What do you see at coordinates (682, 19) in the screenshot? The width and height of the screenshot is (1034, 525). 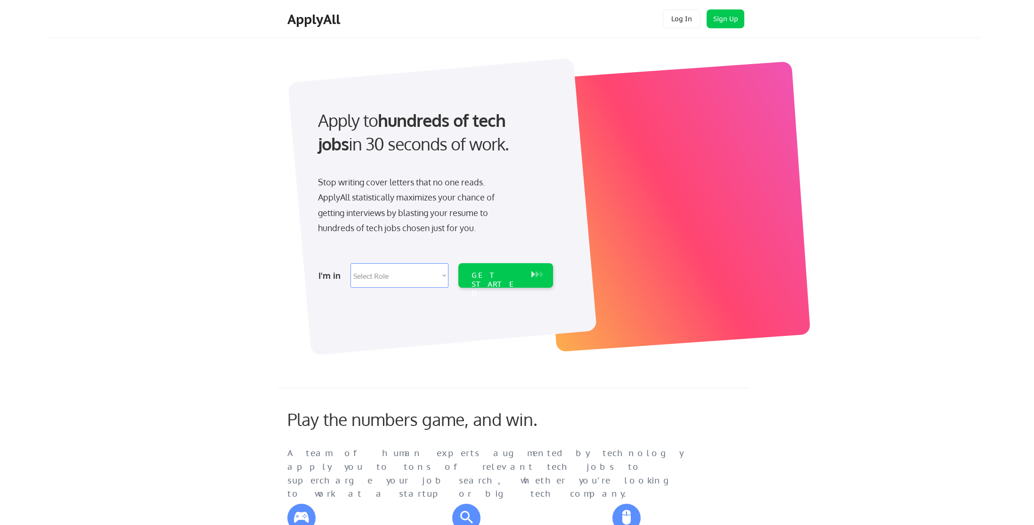 I see `button: Log In` at bounding box center [682, 19].